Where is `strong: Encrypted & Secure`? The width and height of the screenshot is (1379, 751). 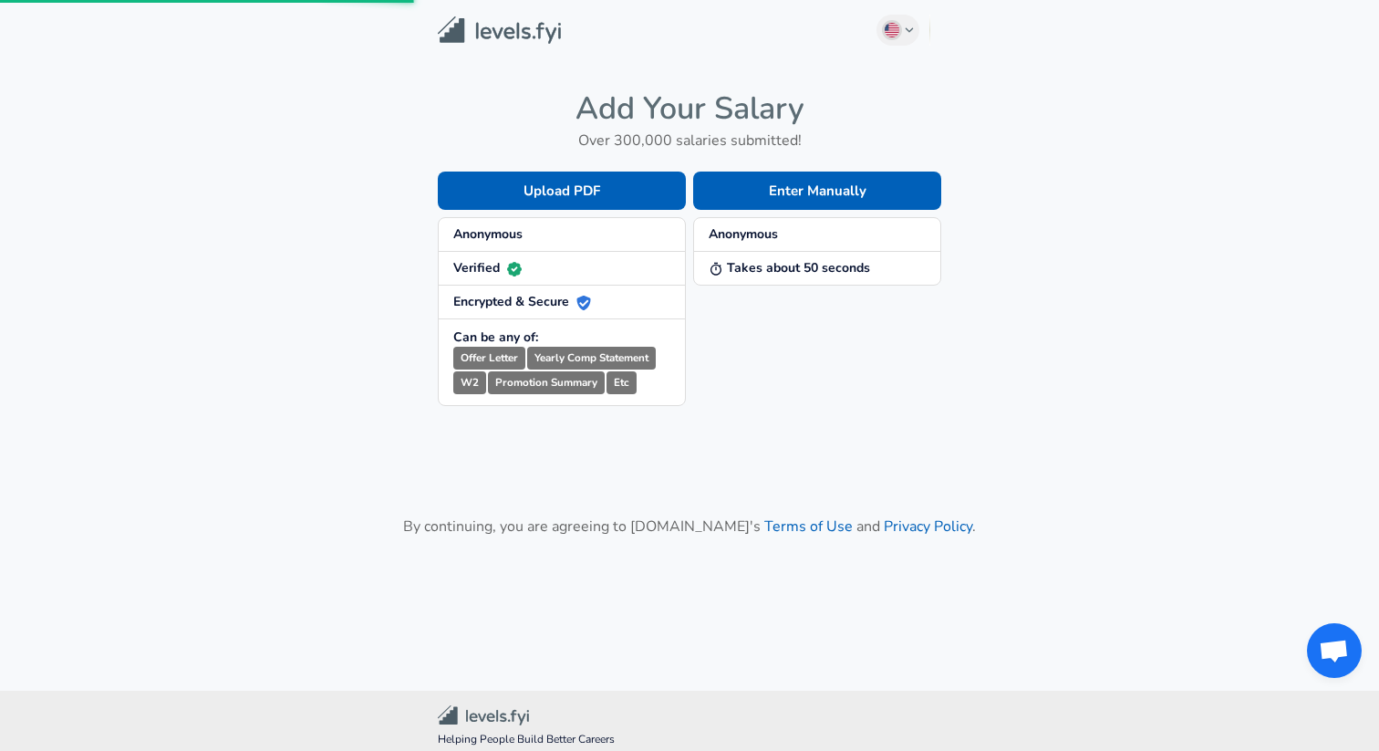 strong: Encrypted & Secure is located at coordinates (522, 301).